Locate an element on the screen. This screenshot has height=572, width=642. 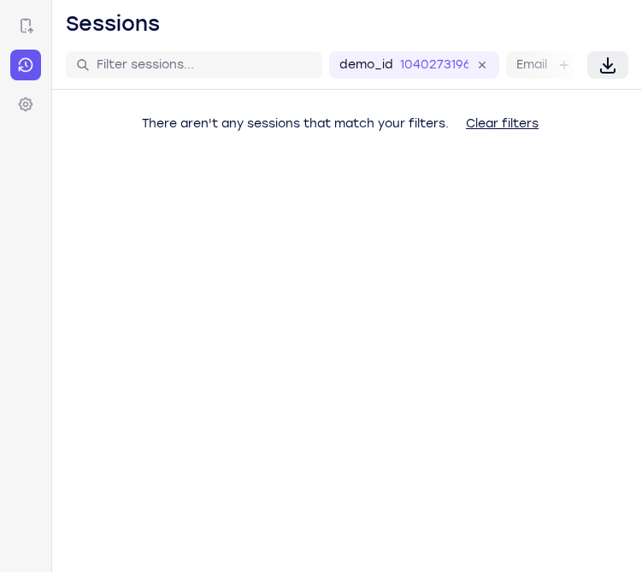
a: Settings is located at coordinates (26, 104).